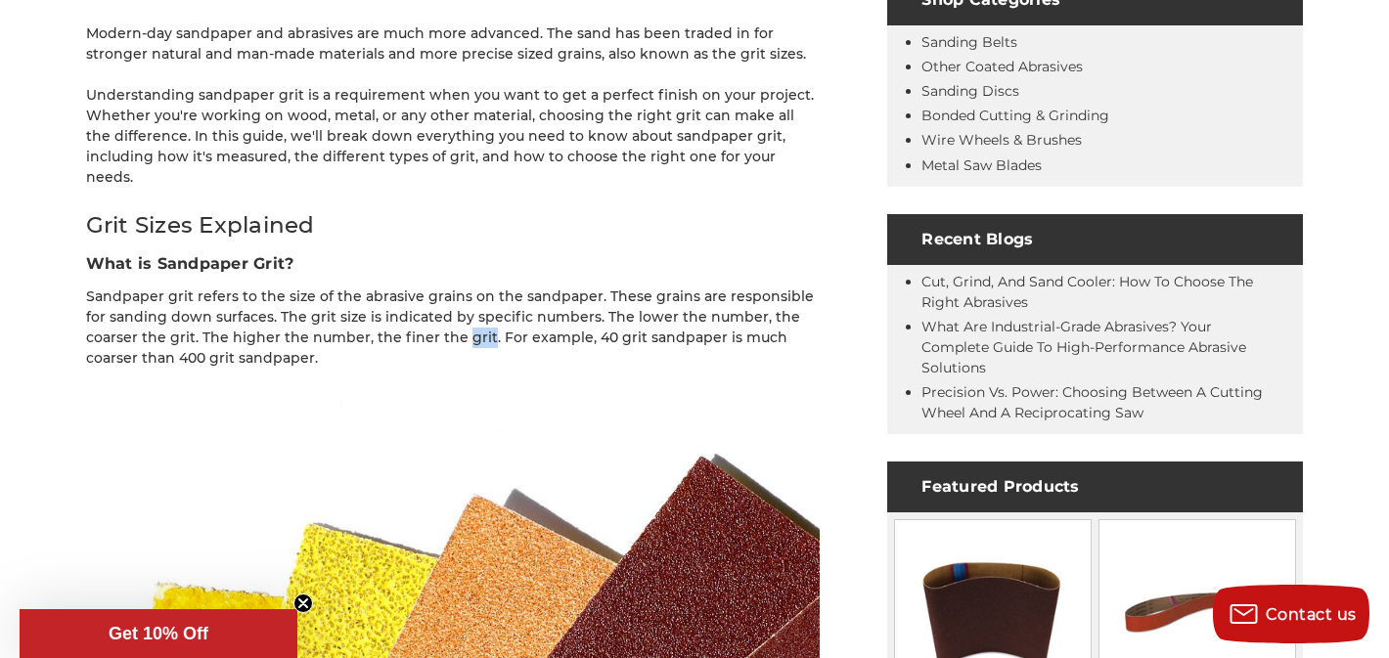  What do you see at coordinates (453, 44) in the screenshot?
I see `p: Modern-day sandpaper and abrasives are much more advanced. The sand has been traded in for strong...` at bounding box center [453, 44].